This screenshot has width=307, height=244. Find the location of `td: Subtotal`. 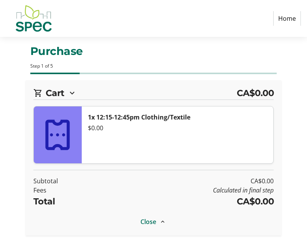

td: Subtotal is located at coordinates (68, 181).